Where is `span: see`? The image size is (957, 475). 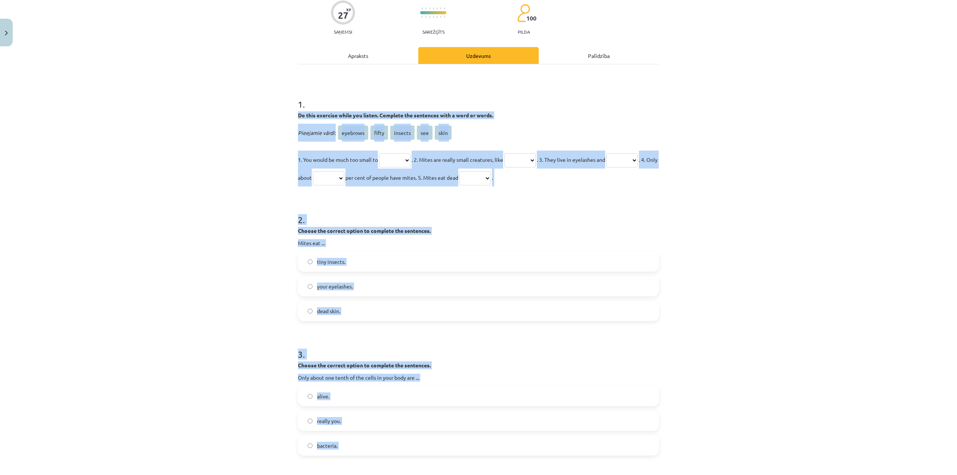 span: see is located at coordinates (425, 133).